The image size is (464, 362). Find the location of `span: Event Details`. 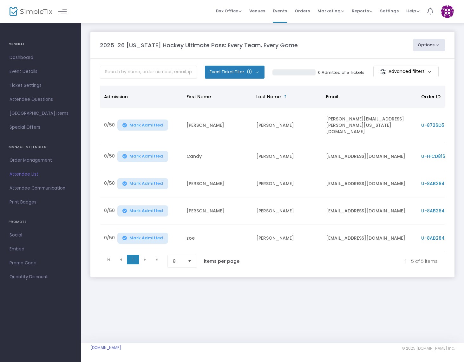

span: Event Details is located at coordinates (40, 72).